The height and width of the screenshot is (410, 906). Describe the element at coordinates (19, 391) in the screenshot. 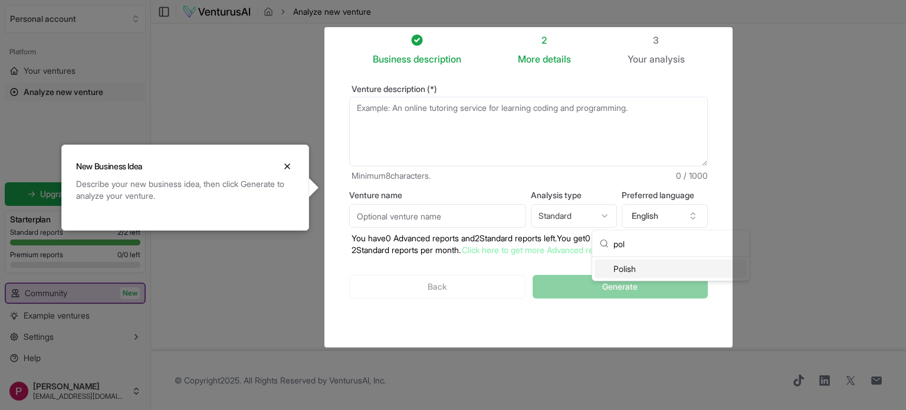

I see `img: ACg8ocIfMI8fD0NRxudLAAm6E0QW1bGPTe4BLcxsEdjt5N8Uc4s9hw=s96-c` at that location.